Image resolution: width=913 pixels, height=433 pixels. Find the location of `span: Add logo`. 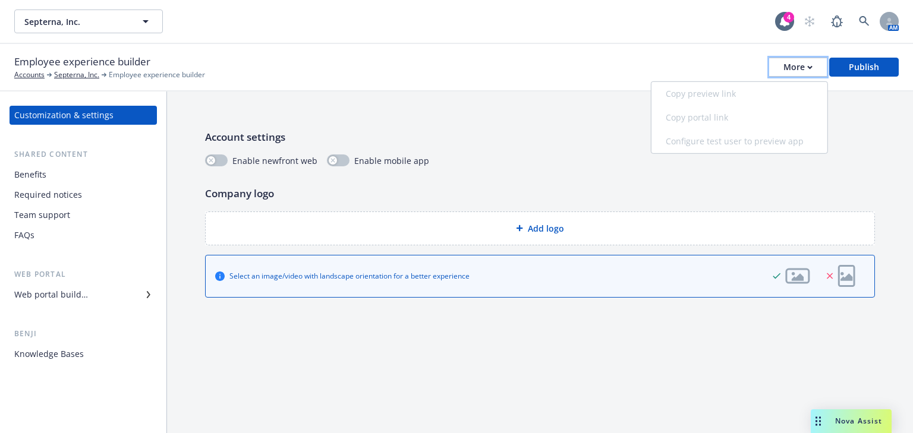

span: Add logo is located at coordinates (546, 228).